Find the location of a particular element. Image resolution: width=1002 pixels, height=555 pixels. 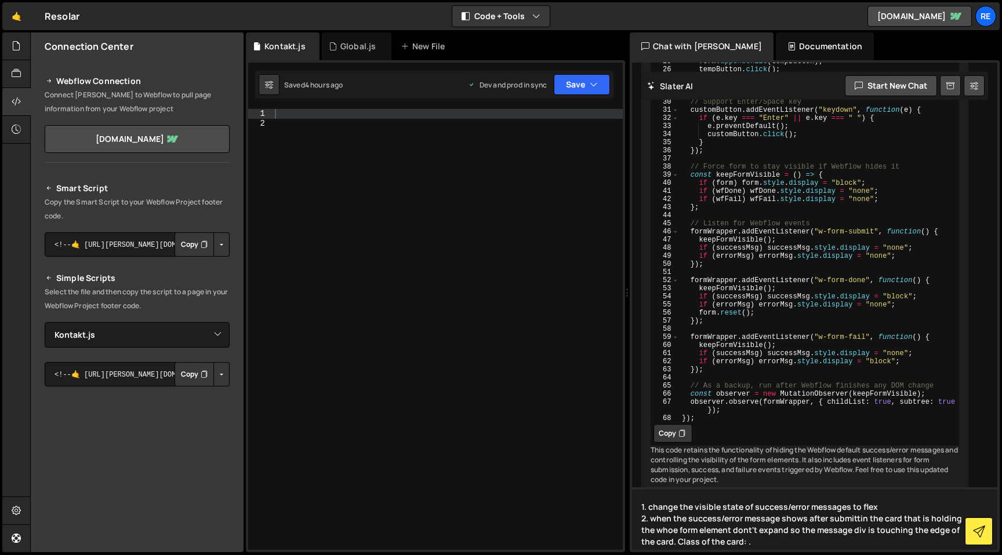

div: 60 is located at coordinates (665, 346).